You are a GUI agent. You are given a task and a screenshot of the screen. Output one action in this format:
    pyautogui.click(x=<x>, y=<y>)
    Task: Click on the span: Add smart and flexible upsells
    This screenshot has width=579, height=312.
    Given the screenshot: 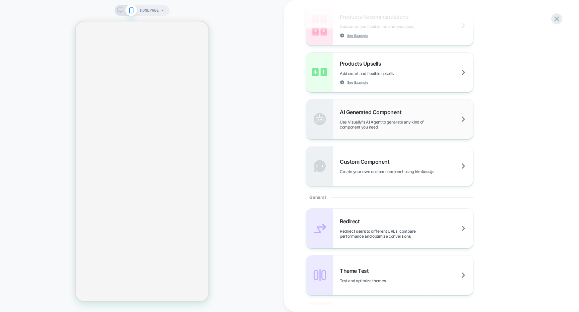 What is the action you would take?
    pyautogui.click(x=384, y=73)
    